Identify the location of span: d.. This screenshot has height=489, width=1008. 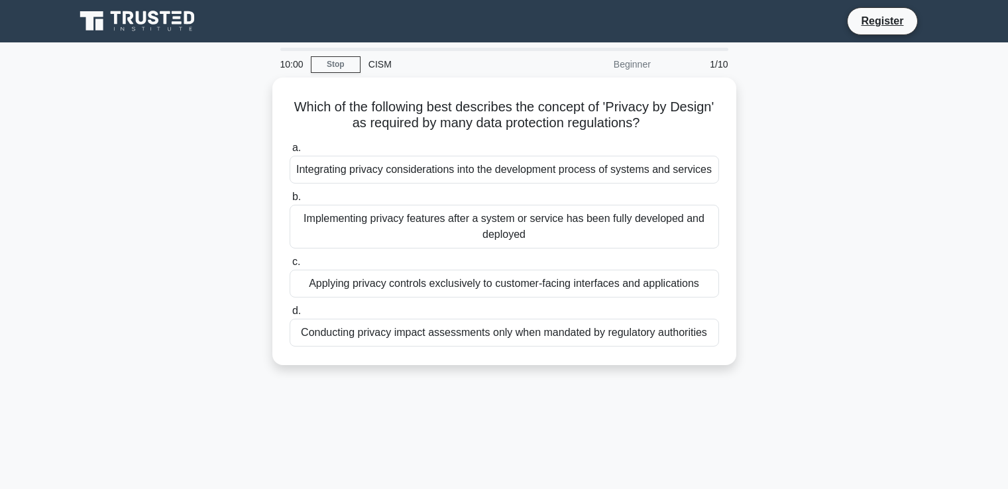
(296, 310).